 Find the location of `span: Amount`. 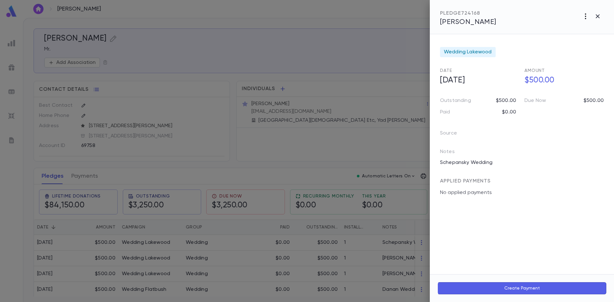

span: Amount is located at coordinates (534, 71).